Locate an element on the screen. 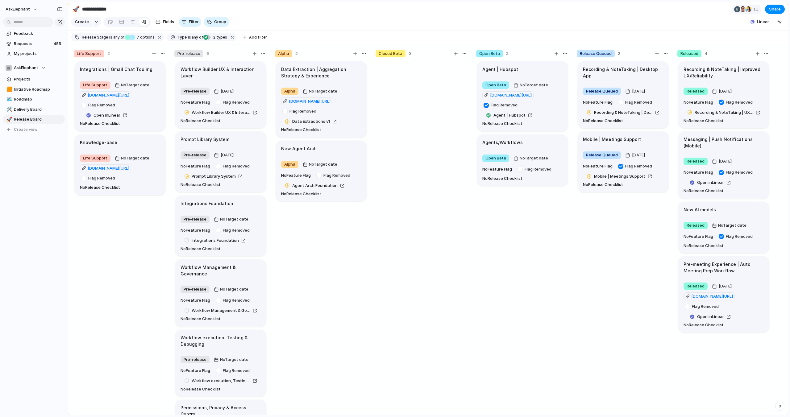 The width and height of the screenshot is (790, 417). span: Life Support is located at coordinates (95, 85).